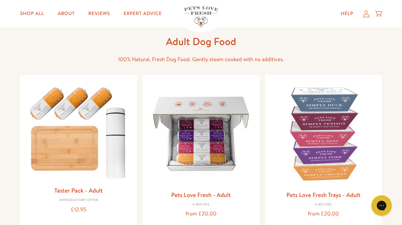  What do you see at coordinates (66, 14) in the screenshot?
I see `a: About` at bounding box center [66, 14].